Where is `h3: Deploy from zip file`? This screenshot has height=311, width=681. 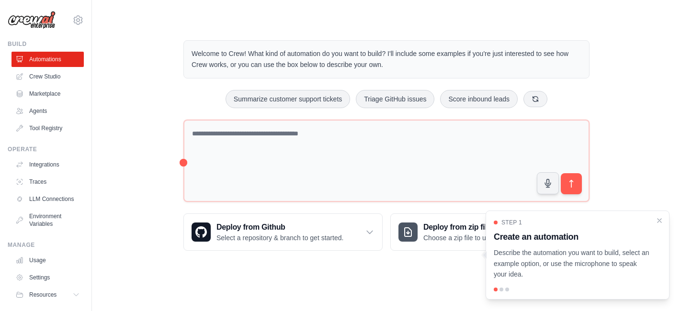 h3: Deploy from zip file is located at coordinates (464, 227).